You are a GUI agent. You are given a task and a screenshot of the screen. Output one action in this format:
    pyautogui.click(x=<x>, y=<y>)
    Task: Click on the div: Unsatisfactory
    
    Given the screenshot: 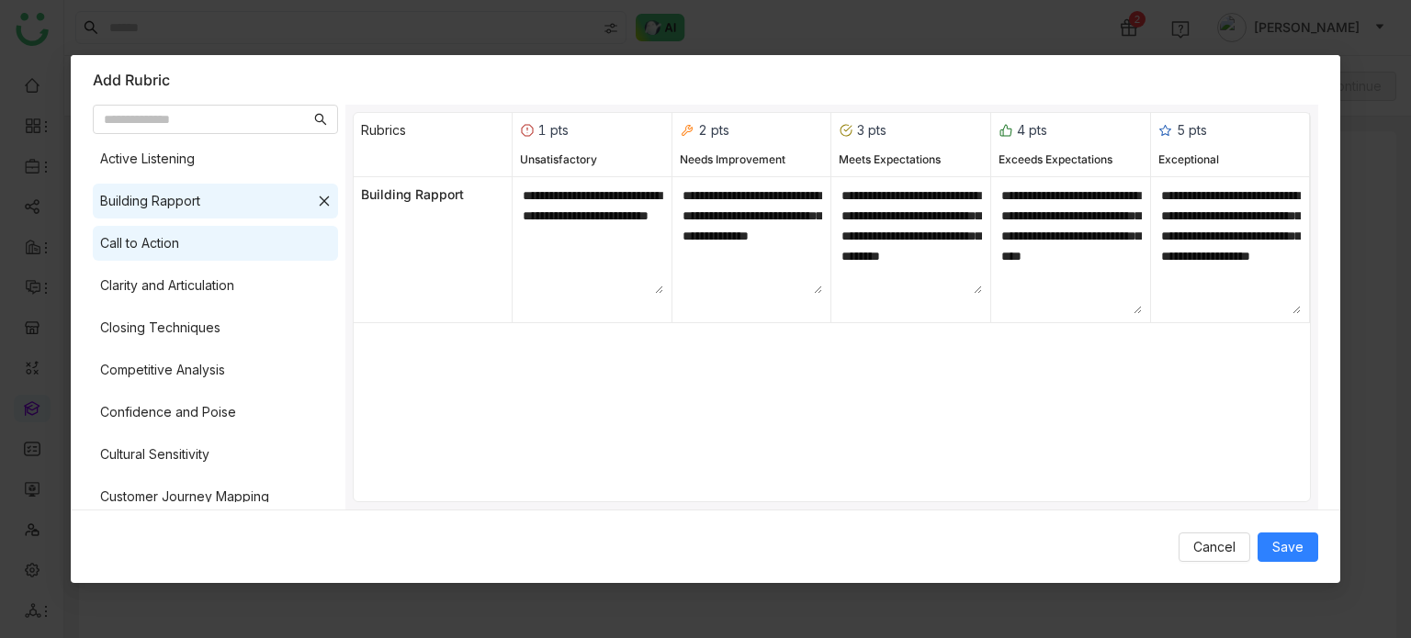 What is the action you would take?
    pyautogui.click(x=559, y=160)
    